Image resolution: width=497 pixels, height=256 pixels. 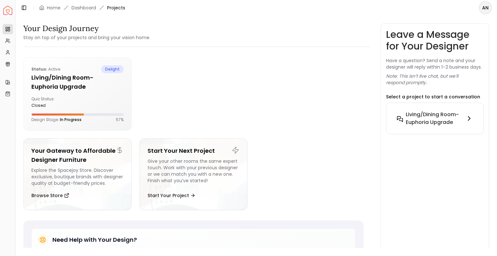 What do you see at coordinates (434, 40) in the screenshot?
I see `h3: Leave a Message for Your Designer` at bounding box center [434, 40].